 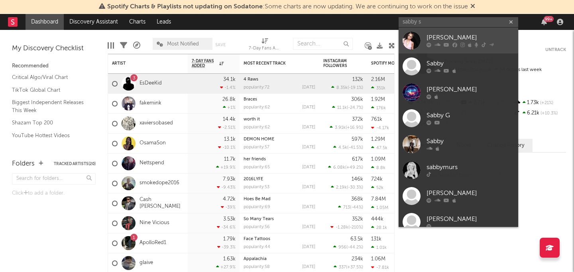 I want to click on a: fakemink, so click(x=150, y=103).